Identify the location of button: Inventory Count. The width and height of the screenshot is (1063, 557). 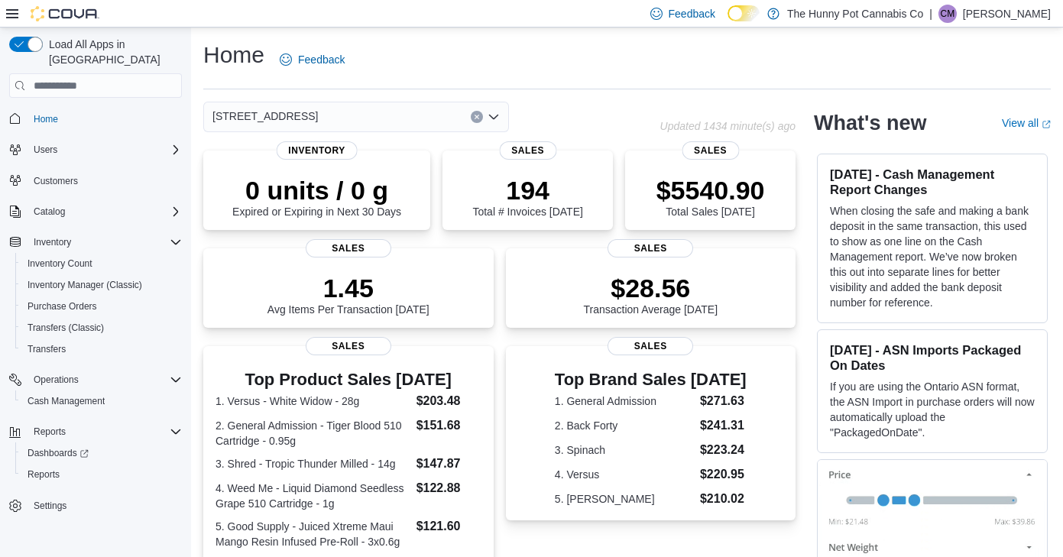
(102, 264).